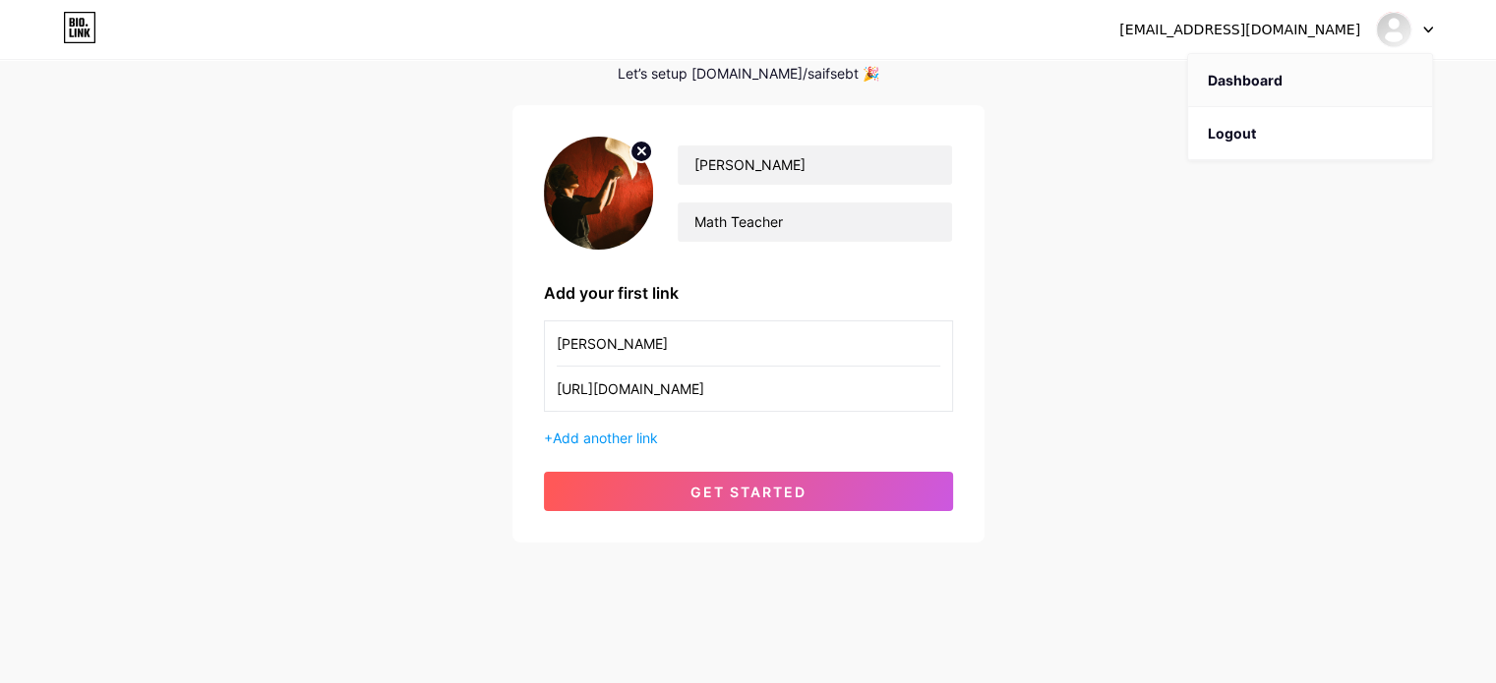 The height and width of the screenshot is (683, 1496). Describe the element at coordinates (748, 343) in the screenshot. I see `input: Link name (My Instagram)` at that location.